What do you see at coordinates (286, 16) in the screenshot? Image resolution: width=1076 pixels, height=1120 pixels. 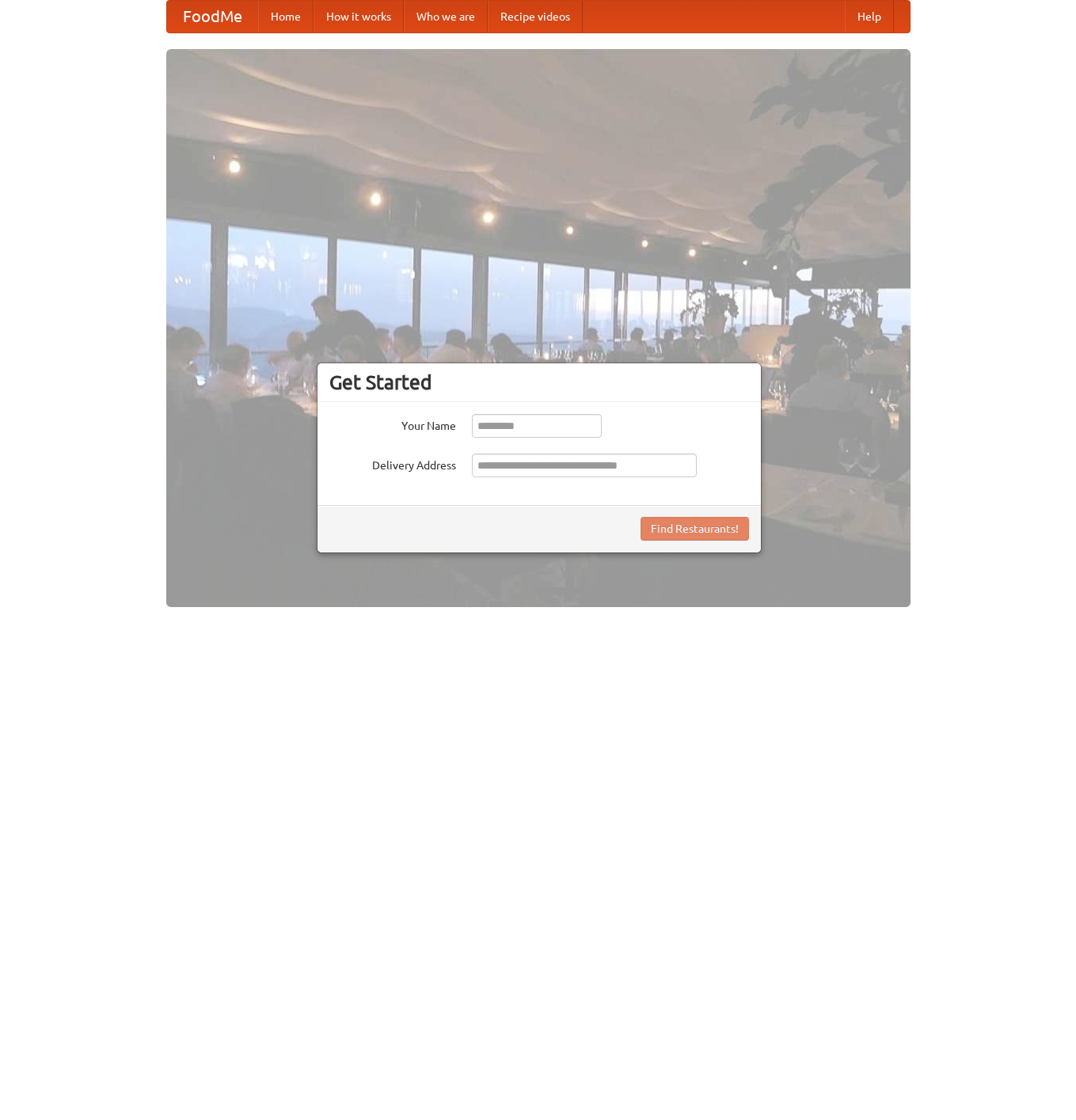 I see `a: Home` at bounding box center [286, 16].